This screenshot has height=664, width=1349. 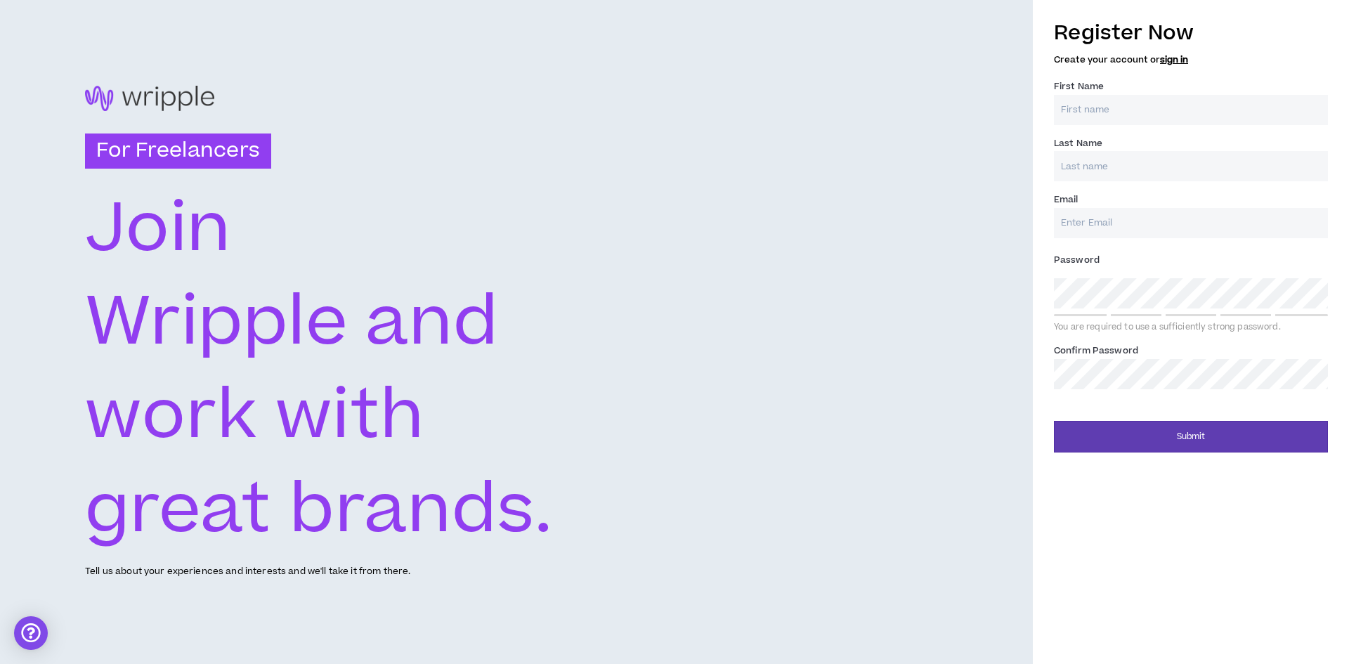 I want to click on h5: Create your account or, so click(x=1191, y=60).